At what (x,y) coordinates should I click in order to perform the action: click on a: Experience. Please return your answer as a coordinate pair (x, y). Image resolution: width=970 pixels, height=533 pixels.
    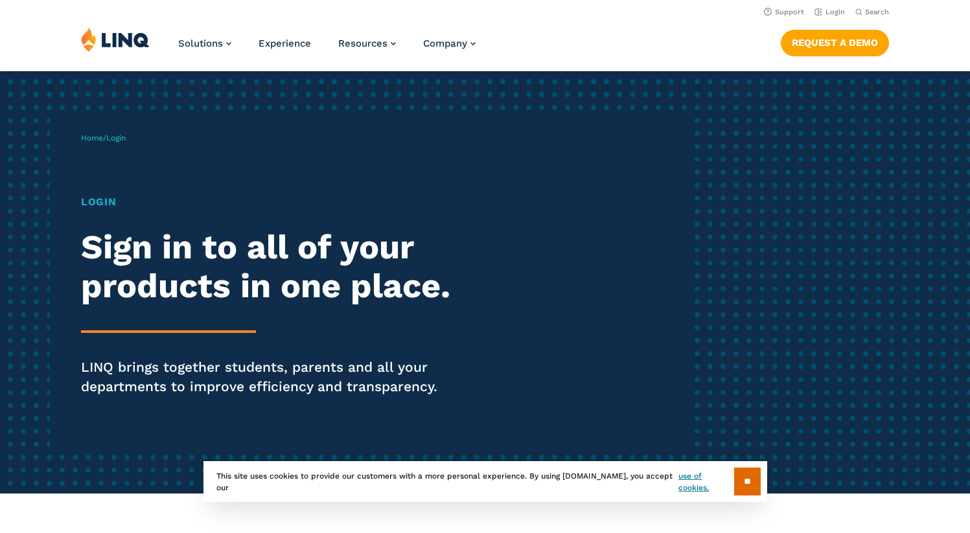
    Looking at the image, I should click on (284, 43).